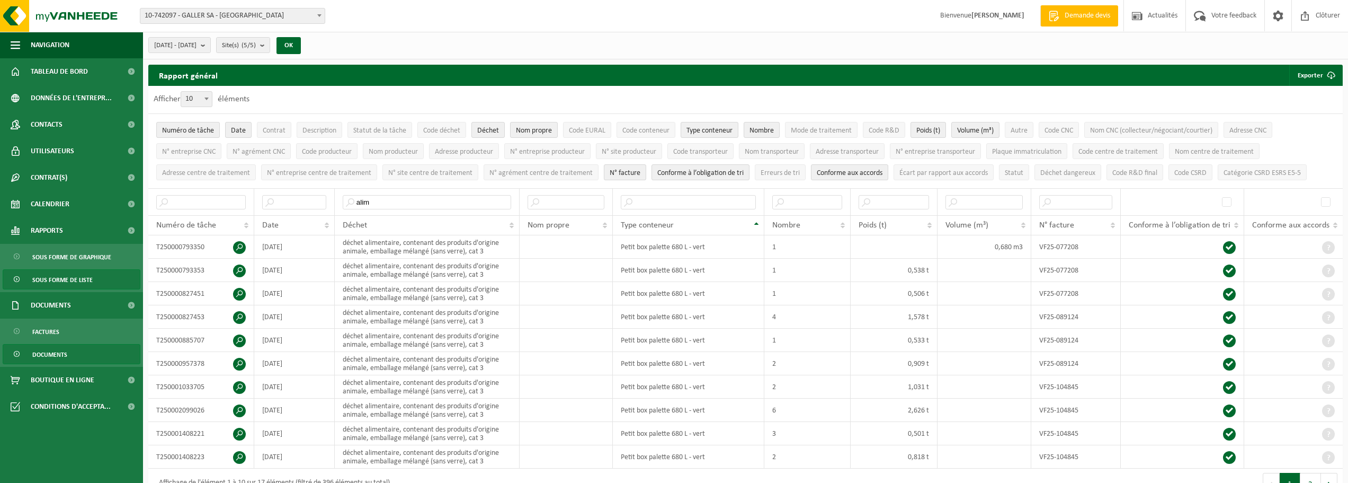 The width and height of the screenshot is (1348, 483). Describe the element at coordinates (393, 152) in the screenshot. I see `span: Nom producteur` at that location.